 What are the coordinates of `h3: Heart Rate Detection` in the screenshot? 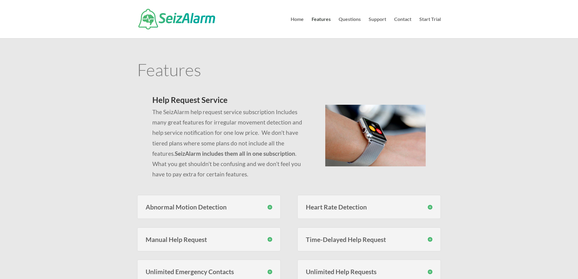 It's located at (369, 207).